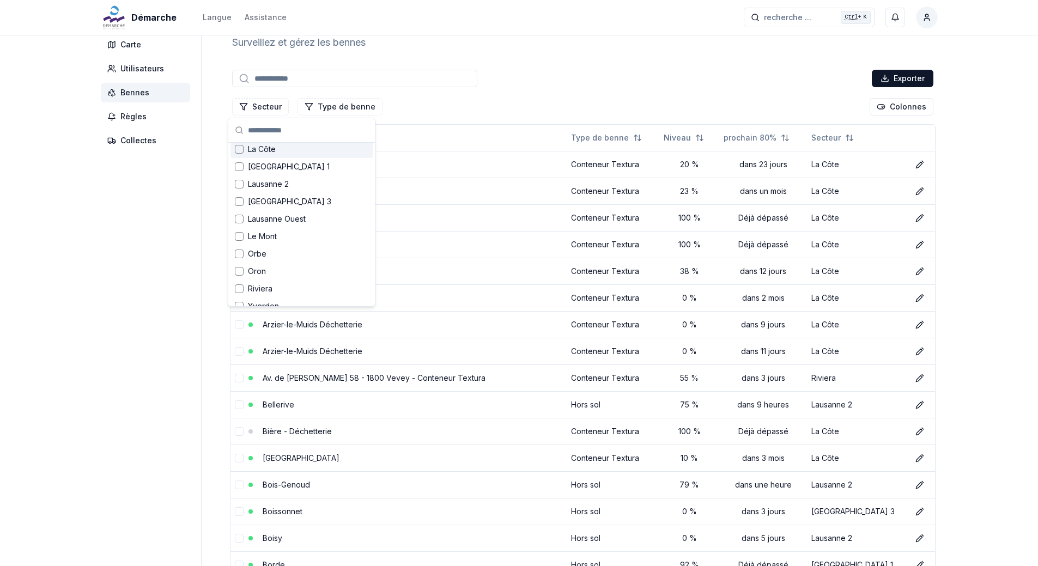 This screenshot has height=566, width=1038. What do you see at coordinates (282, 511) in the screenshot?
I see `a: Boissonnet` at bounding box center [282, 511].